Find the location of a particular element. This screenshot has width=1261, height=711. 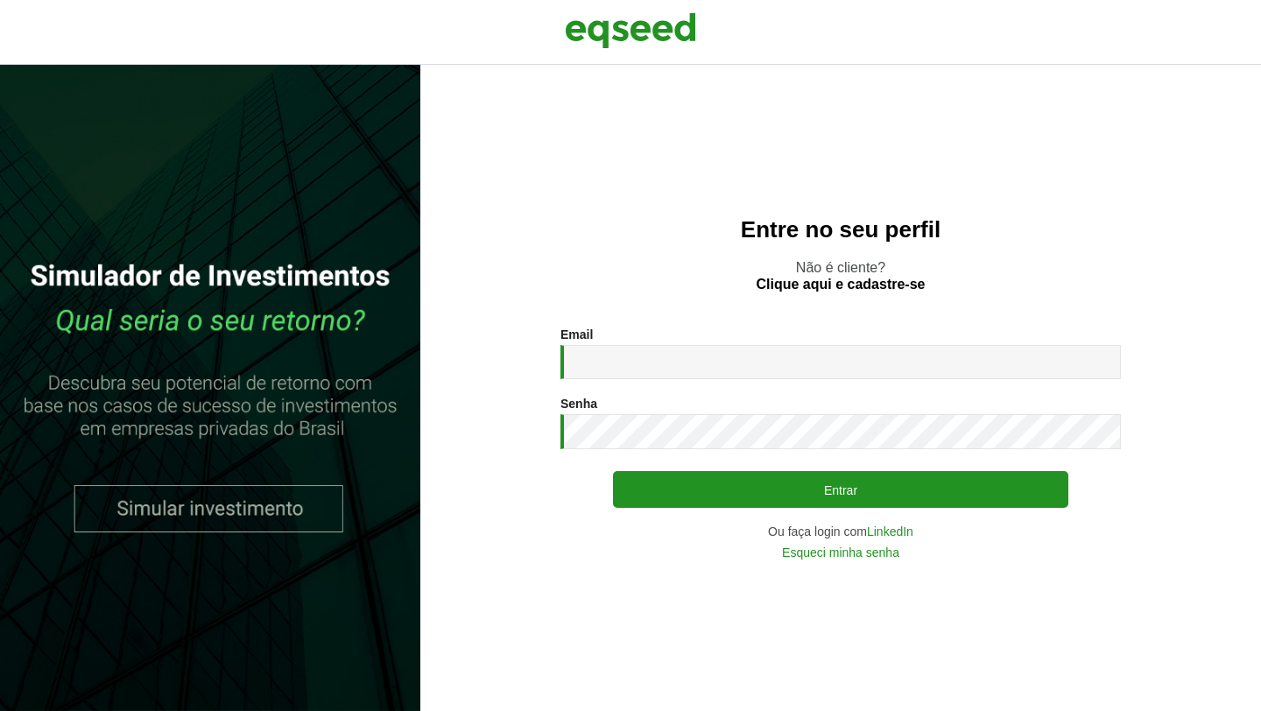

a: Esqueci minha senha is located at coordinates (840, 552).